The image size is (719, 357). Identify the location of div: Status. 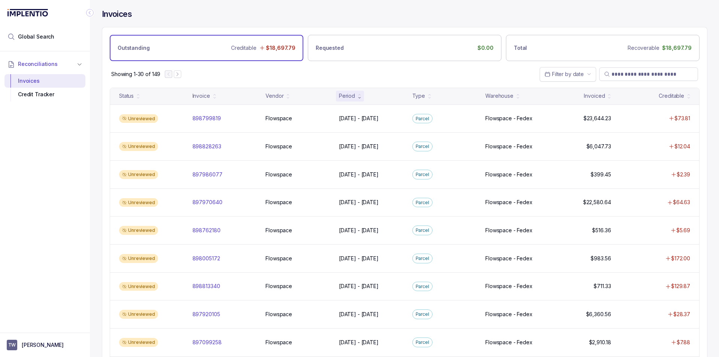
(126, 96).